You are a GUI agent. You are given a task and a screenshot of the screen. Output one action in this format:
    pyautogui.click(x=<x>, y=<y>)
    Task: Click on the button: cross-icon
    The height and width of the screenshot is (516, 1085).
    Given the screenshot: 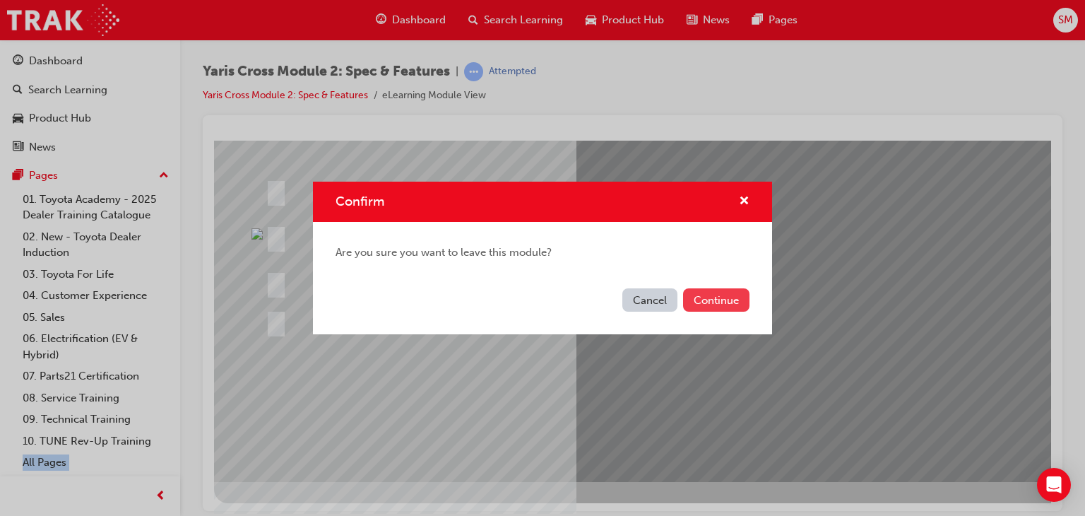 What is the action you would take?
    pyautogui.click(x=744, y=201)
    